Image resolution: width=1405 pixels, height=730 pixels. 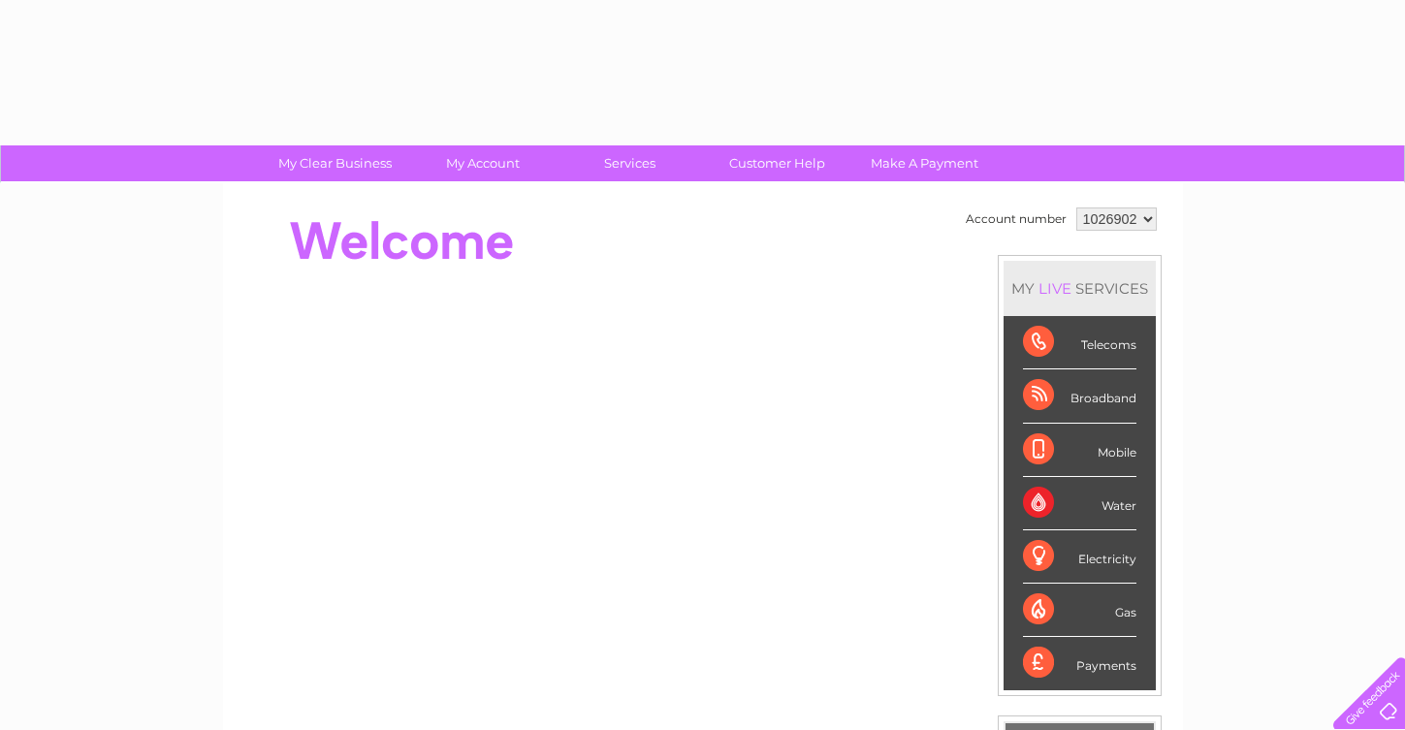 What do you see at coordinates (1079, 342) in the screenshot?
I see `div: Telecoms` at bounding box center [1079, 342].